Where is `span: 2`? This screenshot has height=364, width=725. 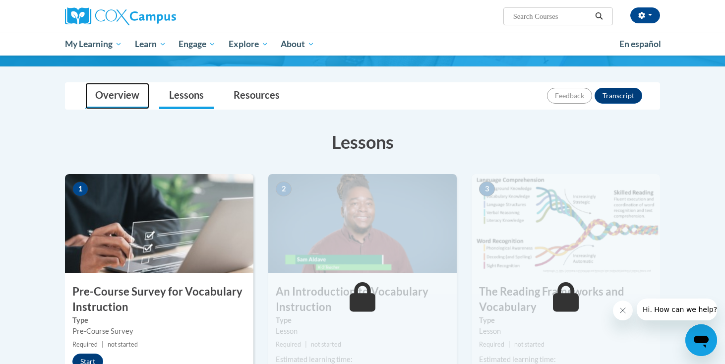
span: 2 is located at coordinates (284, 189).